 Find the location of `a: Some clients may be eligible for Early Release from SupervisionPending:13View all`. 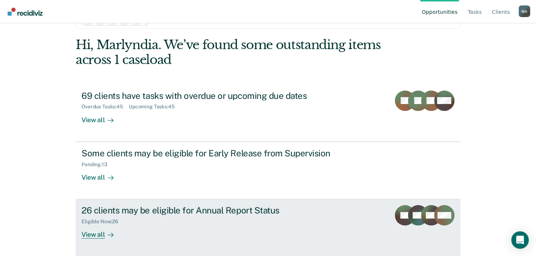

a: Some clients may be eligible for Early Release from SupervisionPending:13View all is located at coordinates (268, 171).